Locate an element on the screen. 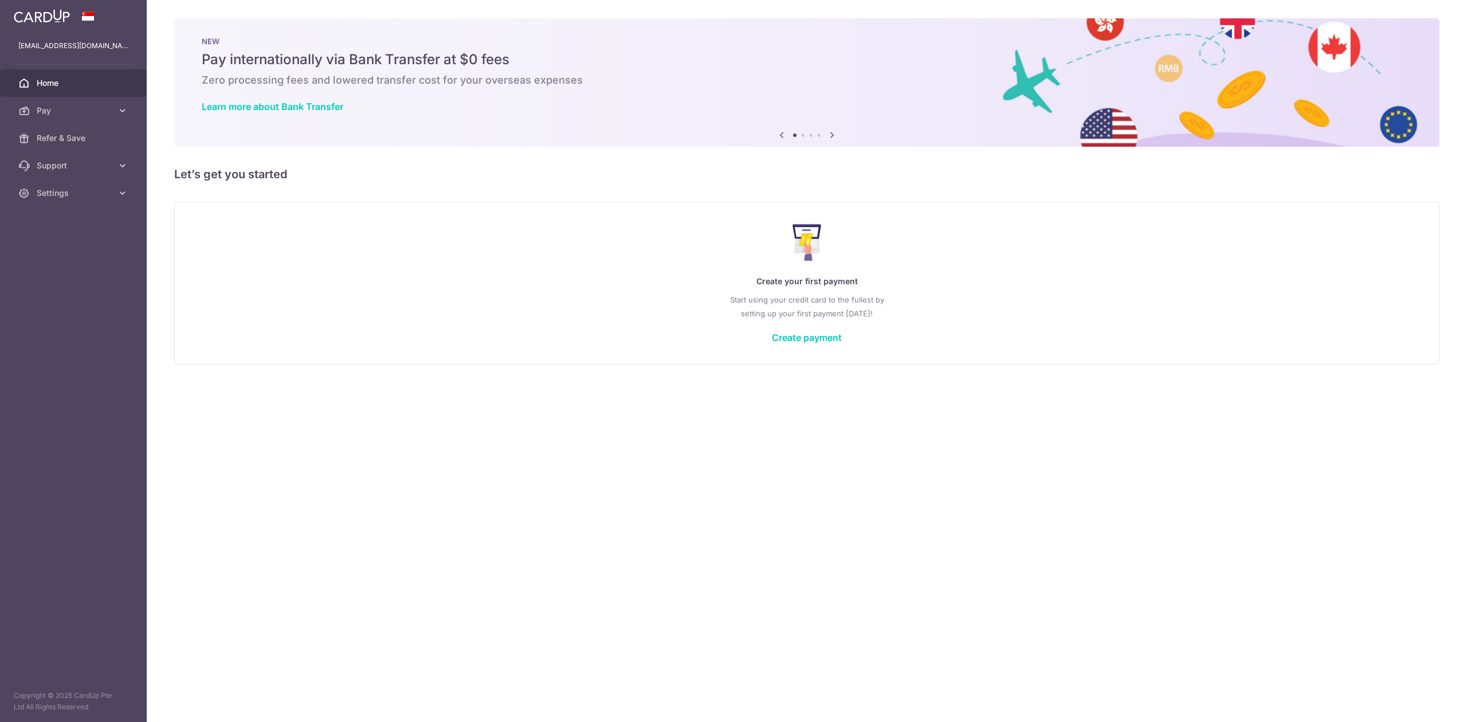 This screenshot has width=1467, height=722. p: Create your first payment is located at coordinates (807, 281).